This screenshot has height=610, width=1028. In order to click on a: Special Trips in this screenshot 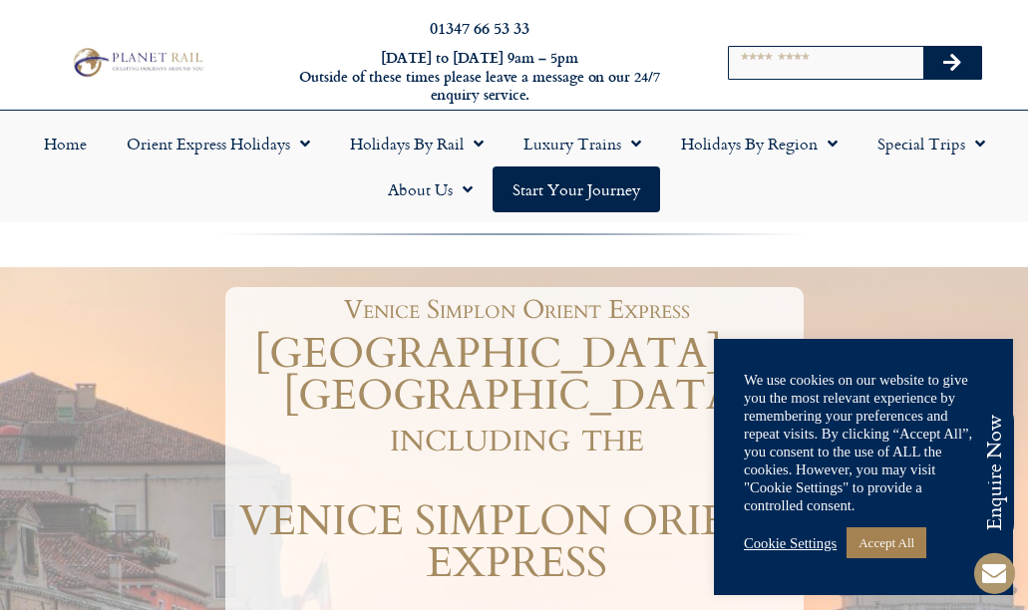, I will do `click(931, 144)`.